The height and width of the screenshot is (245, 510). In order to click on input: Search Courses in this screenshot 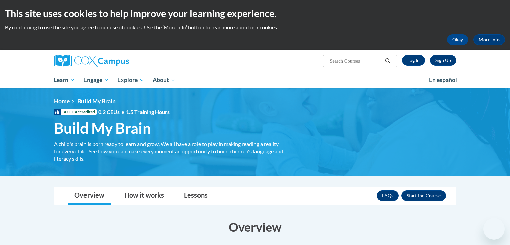, I will do `click(356, 61)`.